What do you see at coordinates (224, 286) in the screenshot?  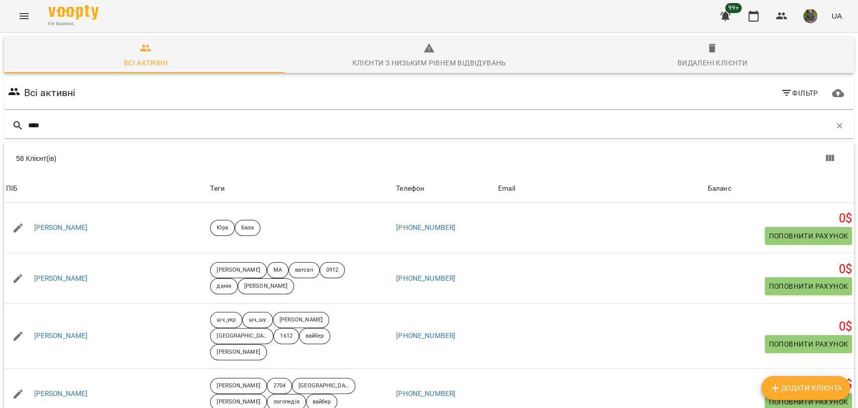 I see `p: данія` at bounding box center [224, 286].